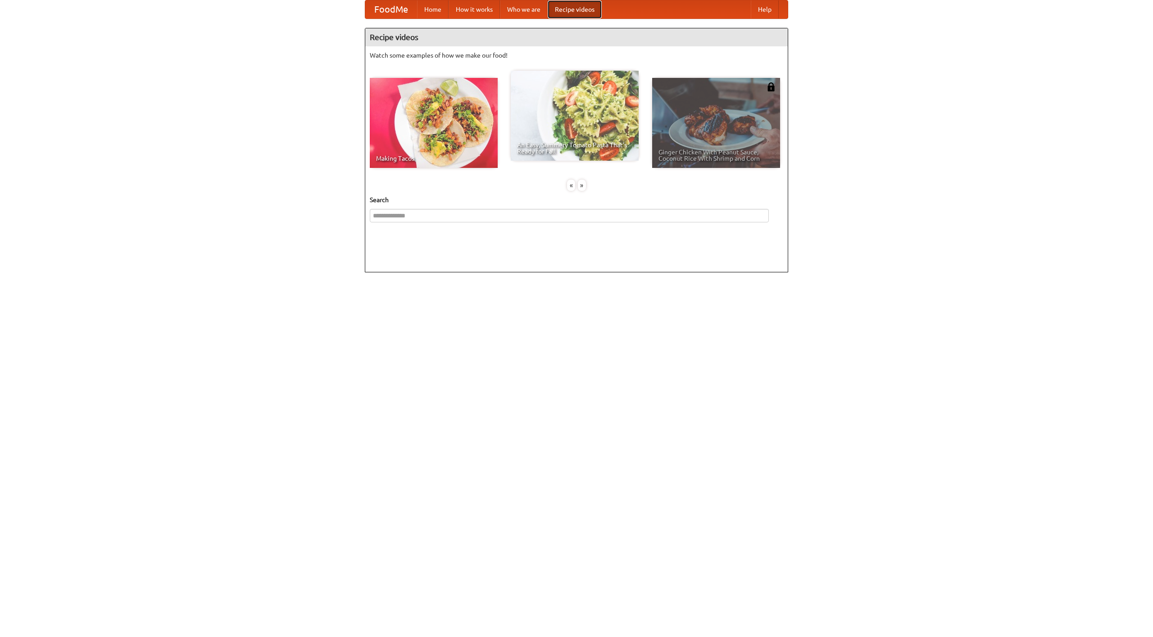 Image resolution: width=1153 pixels, height=637 pixels. What do you see at coordinates (765, 9) in the screenshot?
I see `a: Help` at bounding box center [765, 9].